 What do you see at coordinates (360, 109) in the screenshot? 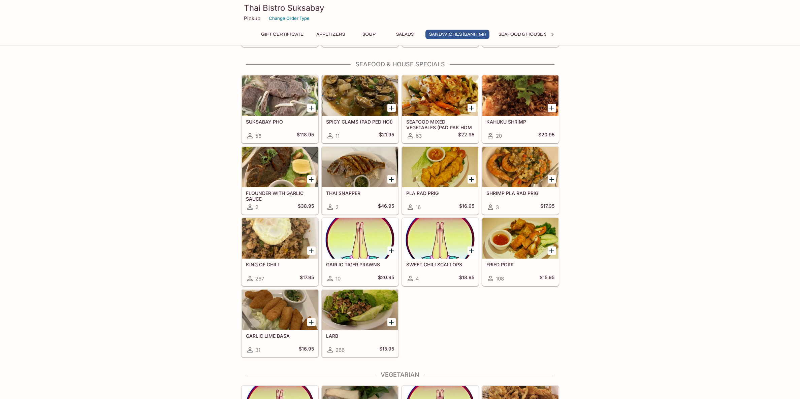
I see `a: SPICY CLAMS (PAD PED HOI)11$21.95` at bounding box center [360, 109].